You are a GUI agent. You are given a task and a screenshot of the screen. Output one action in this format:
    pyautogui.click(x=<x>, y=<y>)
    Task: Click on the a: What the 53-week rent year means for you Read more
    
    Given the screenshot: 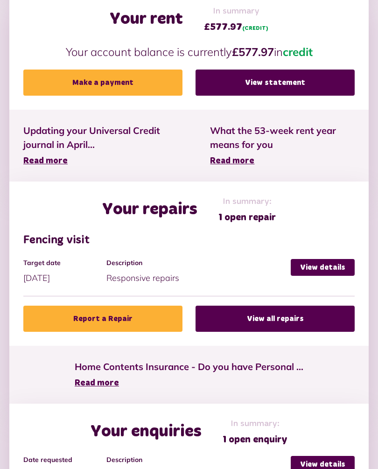 What is the action you would take?
    pyautogui.click(x=282, y=146)
    